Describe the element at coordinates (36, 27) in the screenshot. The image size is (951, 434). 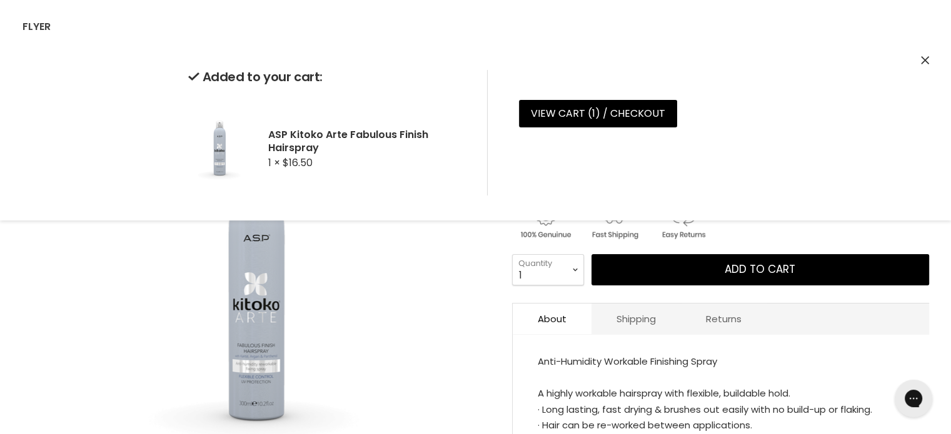
I see `a: Flyer` at that location.